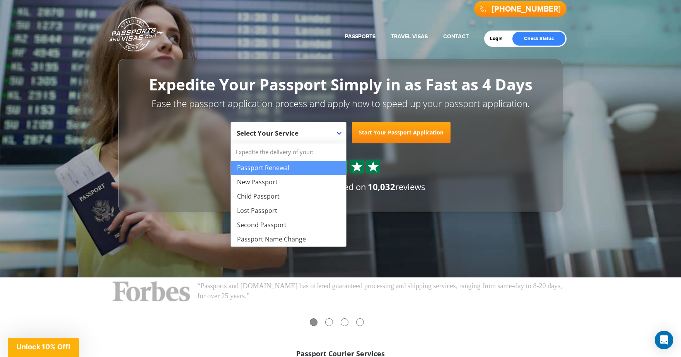  What do you see at coordinates (289, 239) in the screenshot?
I see `li: Passport Name Change` at bounding box center [289, 239].